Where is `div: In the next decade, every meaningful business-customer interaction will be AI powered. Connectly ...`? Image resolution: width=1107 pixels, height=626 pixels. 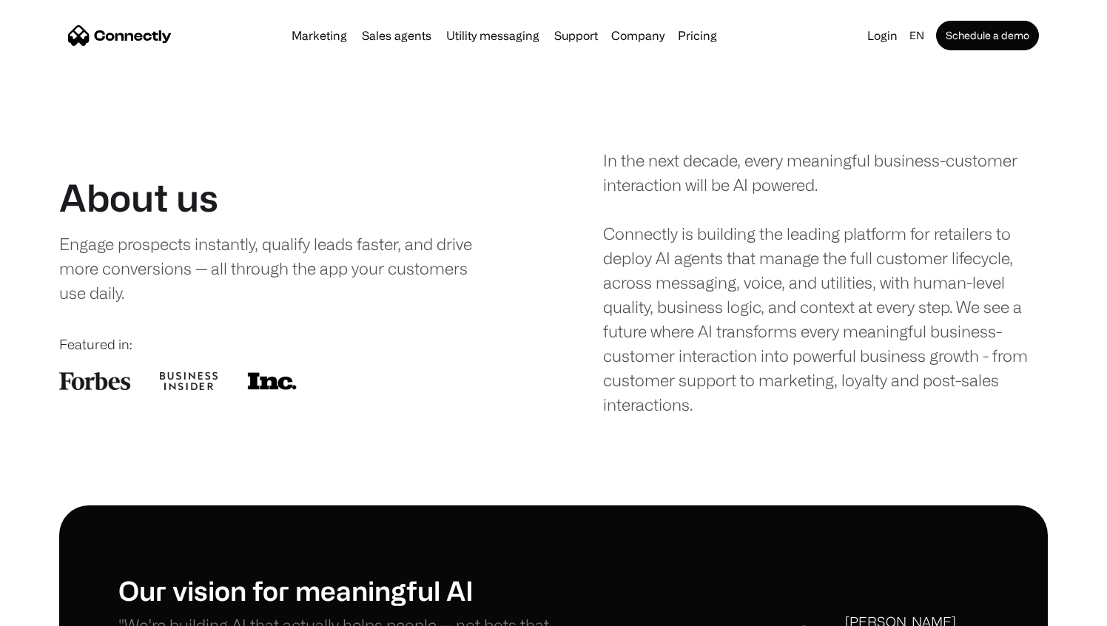 div: In the next decade, every meaningful business-customer interaction will be AI powered. Connectly ... is located at coordinates (825, 282).